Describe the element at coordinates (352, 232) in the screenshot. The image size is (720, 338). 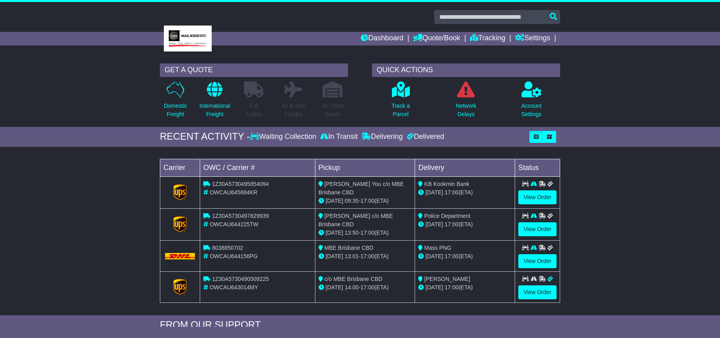
I see `span: 13:50` at that location.